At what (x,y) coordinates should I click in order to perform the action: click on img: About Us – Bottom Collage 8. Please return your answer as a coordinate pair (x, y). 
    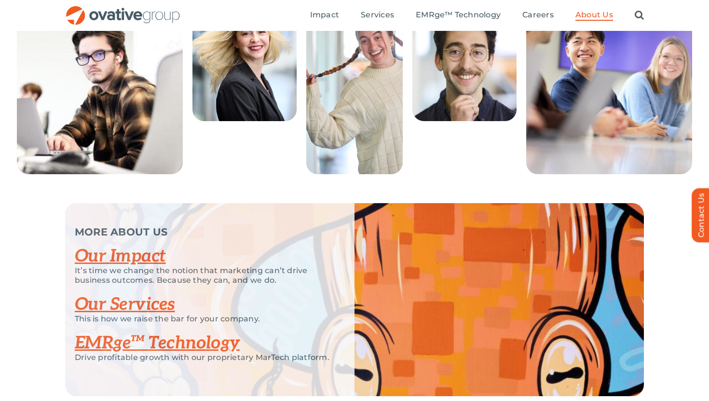
    Looking at the image, I should click on (355, 90).